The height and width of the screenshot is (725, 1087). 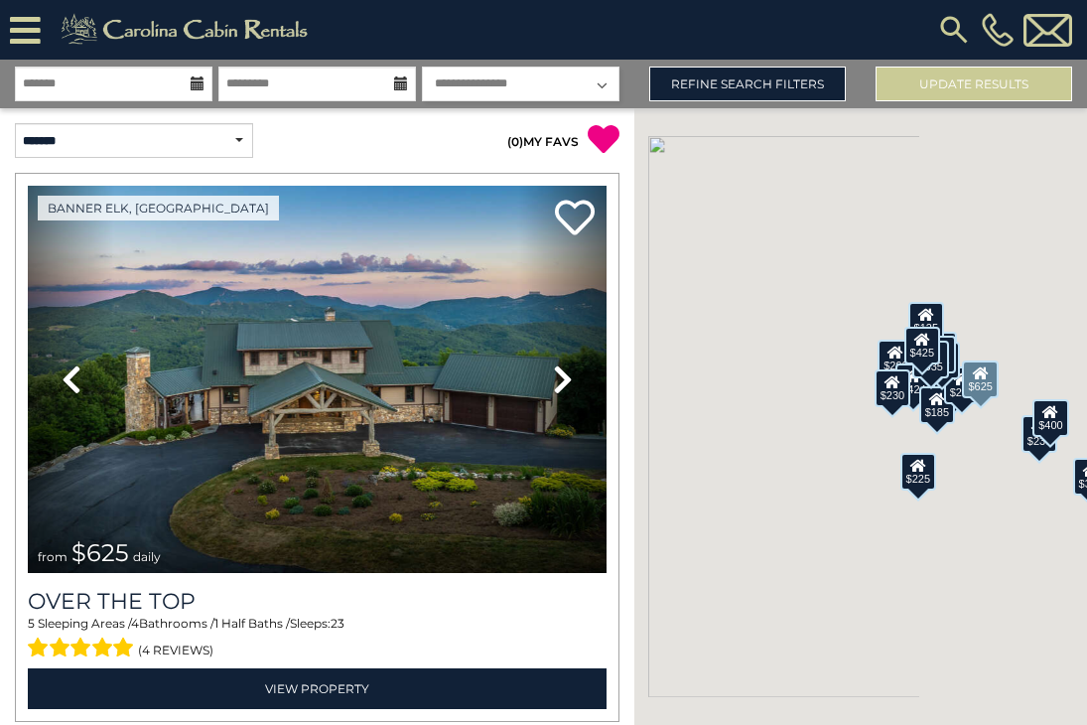 What do you see at coordinates (188, 30) in the screenshot?
I see `img: Khaki-logo.png` at bounding box center [188, 30].